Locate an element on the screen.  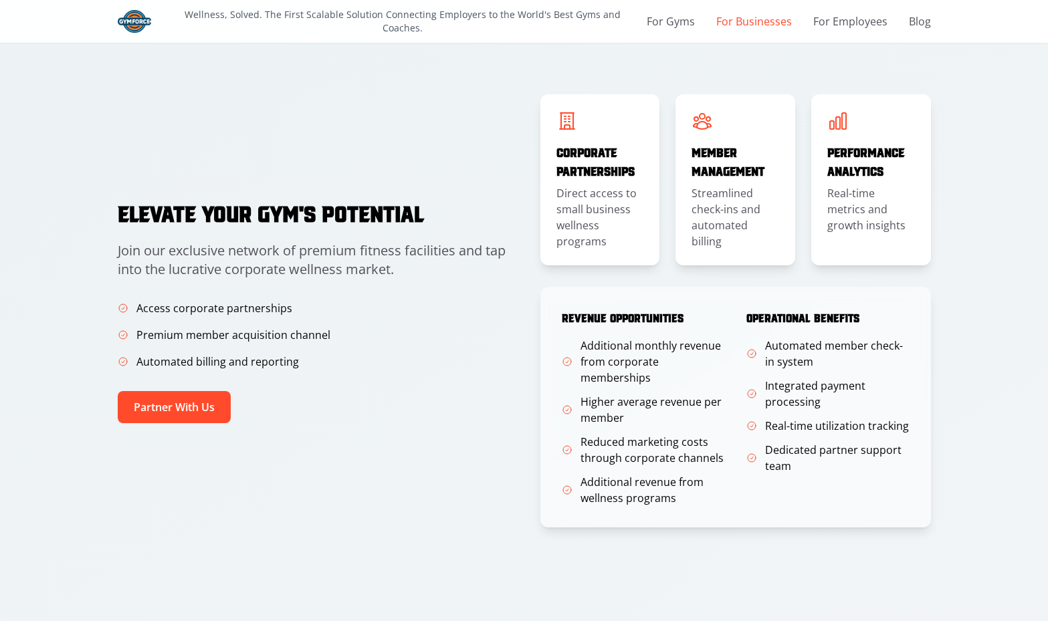
span: Automated billing and reporting is located at coordinates (217, 362).